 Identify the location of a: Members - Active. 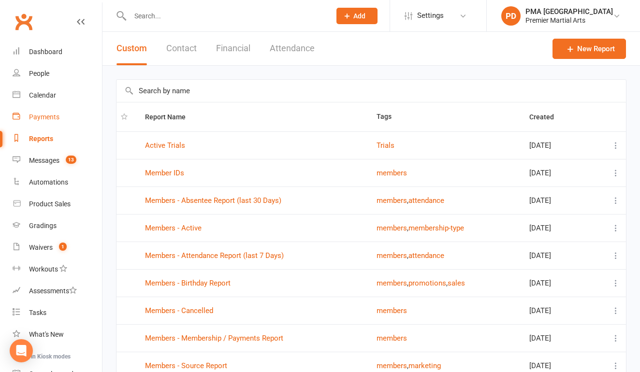
(173, 228).